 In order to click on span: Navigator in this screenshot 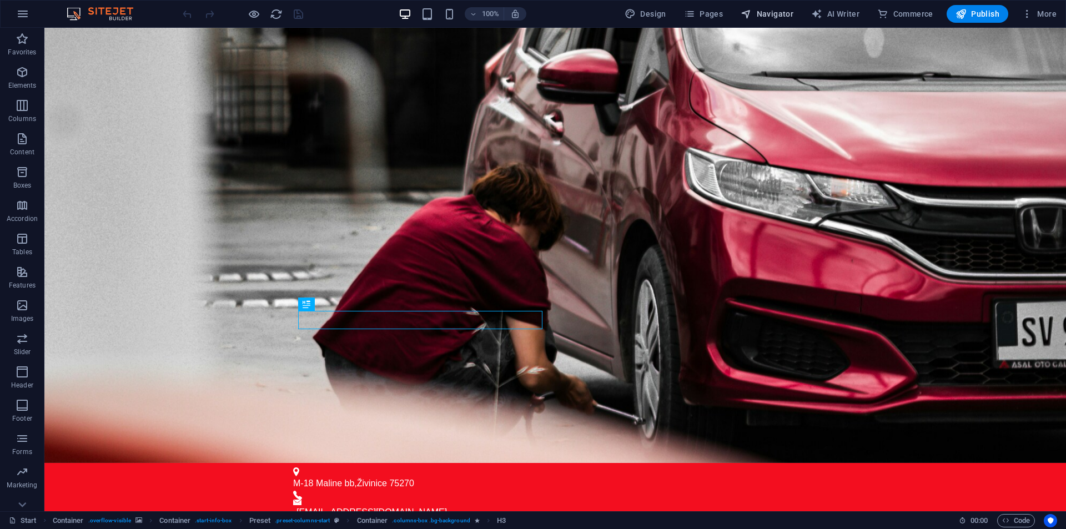, I will do `click(767, 14)`.